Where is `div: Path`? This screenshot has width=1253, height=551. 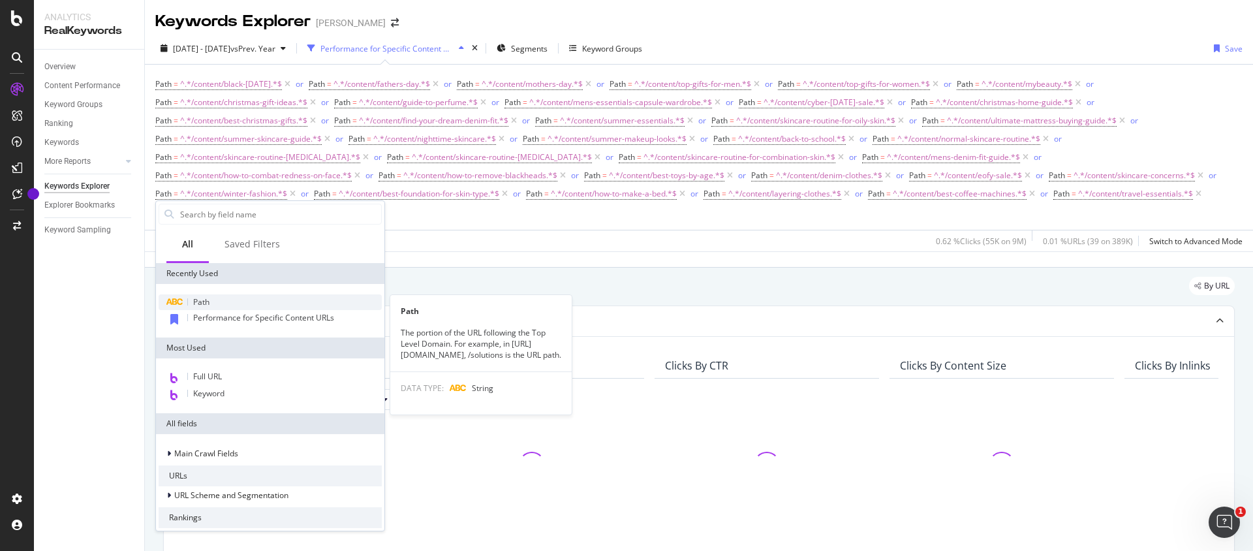
div: Path is located at coordinates (481, 311).